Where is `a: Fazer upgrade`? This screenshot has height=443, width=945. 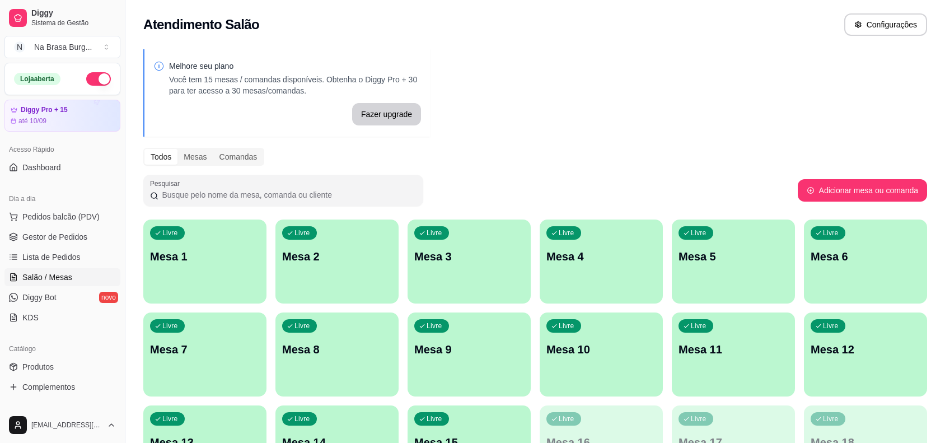
a: Fazer upgrade is located at coordinates (386, 114).